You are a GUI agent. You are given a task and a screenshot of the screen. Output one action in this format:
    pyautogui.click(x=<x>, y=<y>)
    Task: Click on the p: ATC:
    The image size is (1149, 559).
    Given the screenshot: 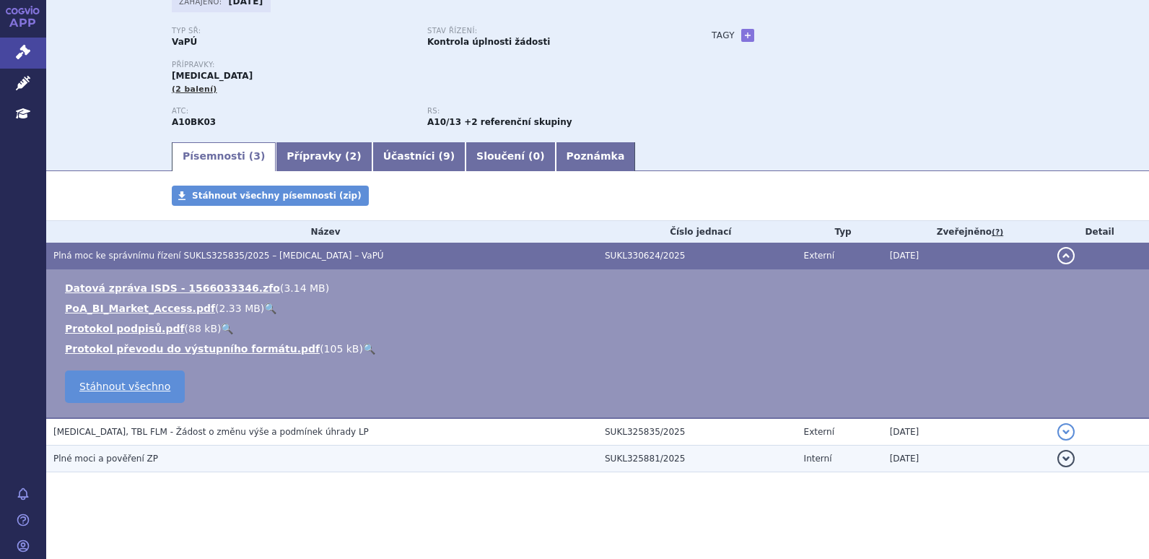 What is the action you would take?
    pyautogui.click(x=292, y=111)
    